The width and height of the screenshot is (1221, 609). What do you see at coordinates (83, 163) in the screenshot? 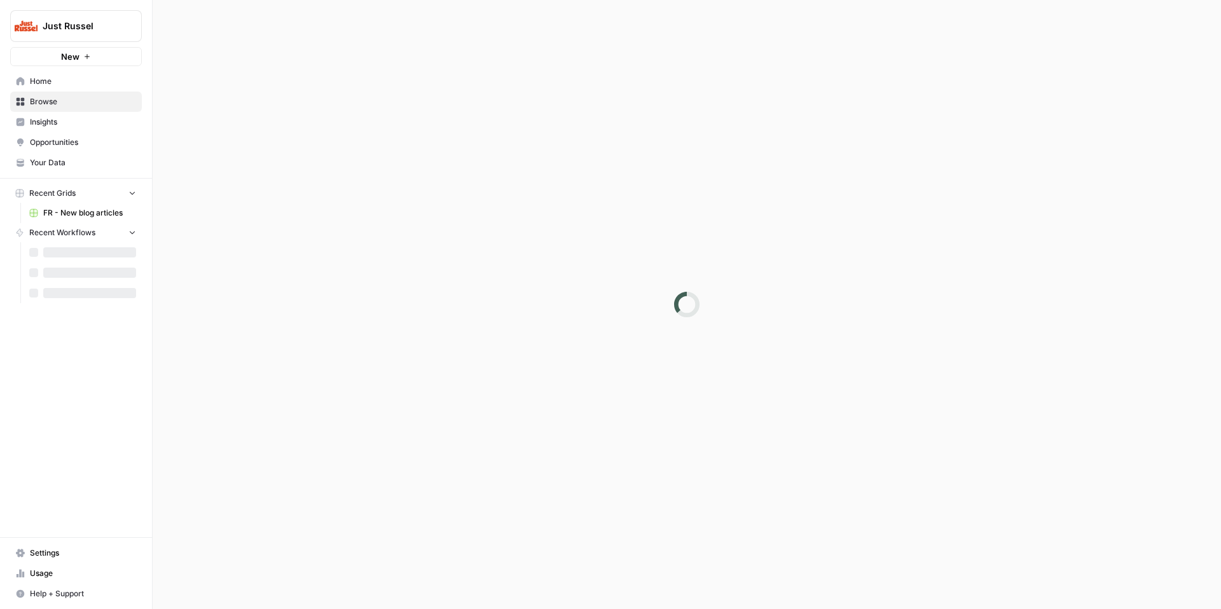
I see `span: Your Data` at bounding box center [83, 163].